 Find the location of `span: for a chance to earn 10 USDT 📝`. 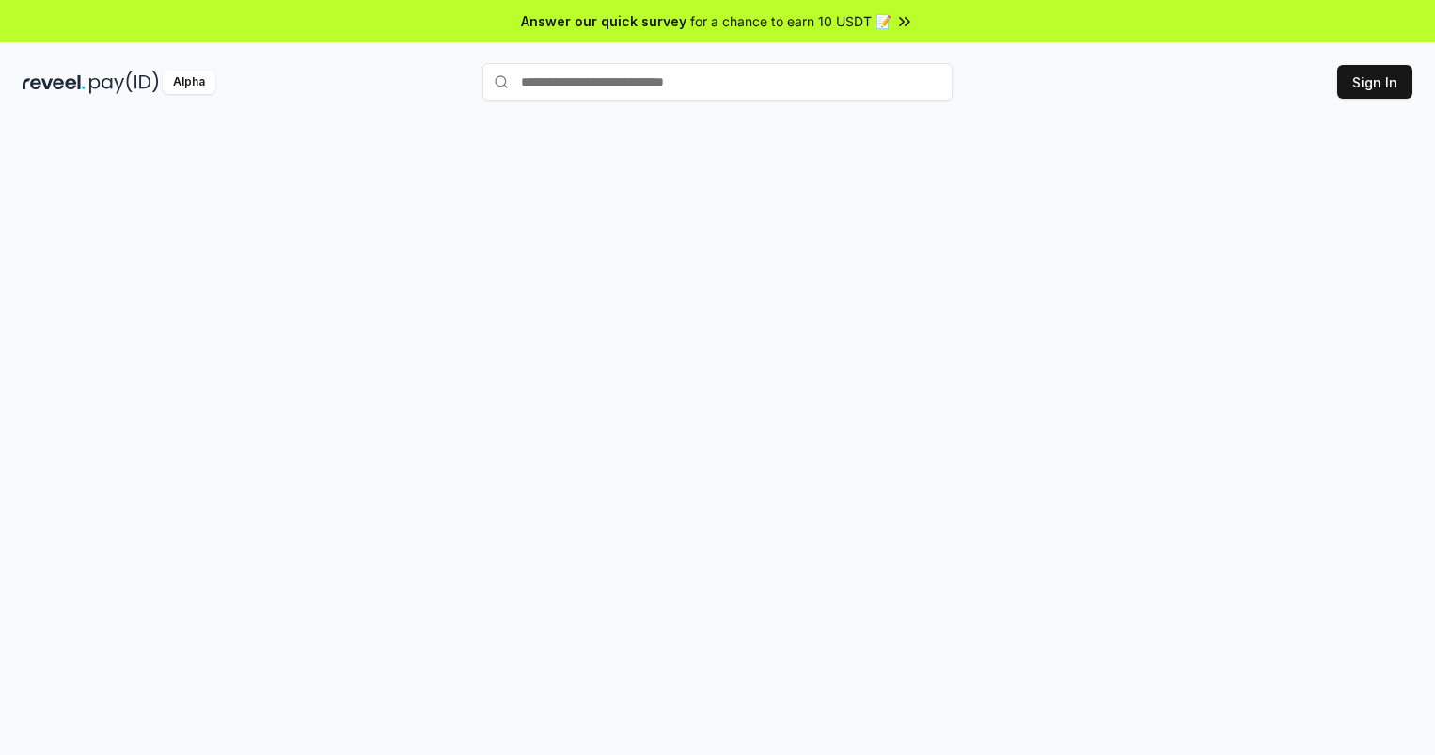

span: for a chance to earn 10 USDT 📝 is located at coordinates (791, 21).